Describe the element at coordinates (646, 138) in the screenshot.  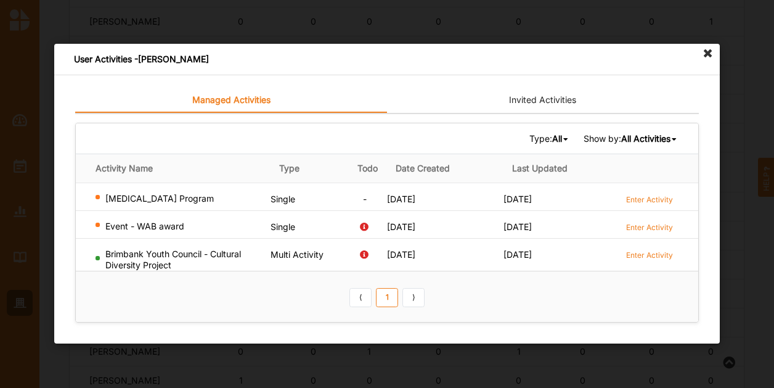
I see `b: All Activities` at that location.